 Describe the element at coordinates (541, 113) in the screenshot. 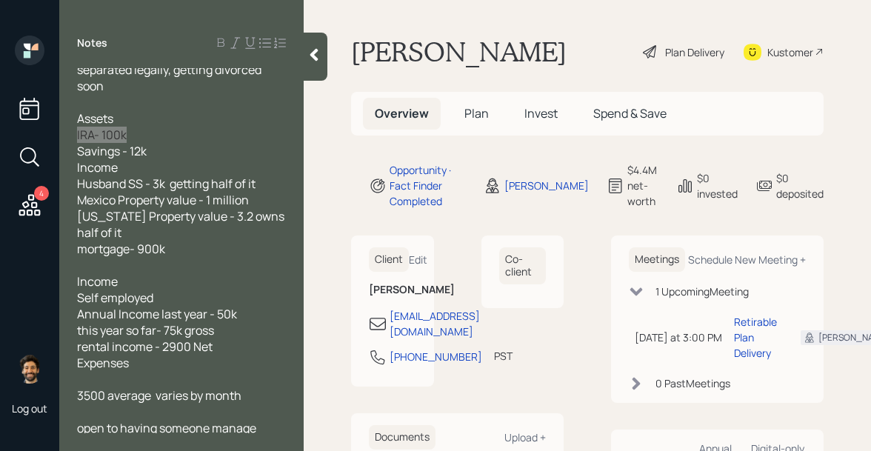

I see `span: Invest` at that location.